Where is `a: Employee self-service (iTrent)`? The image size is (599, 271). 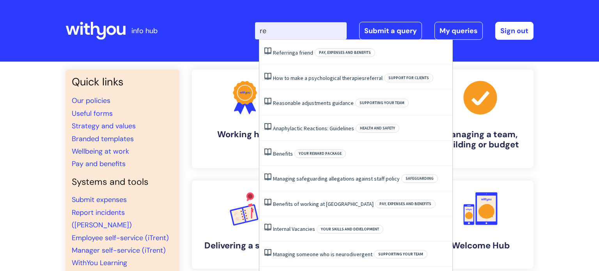 a: Employee self-service (iTrent) is located at coordinates (120, 238).